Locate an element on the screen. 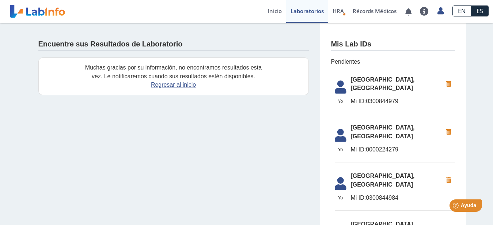 This screenshot has height=225, width=493. a: Regresar al inicio is located at coordinates (173, 84).